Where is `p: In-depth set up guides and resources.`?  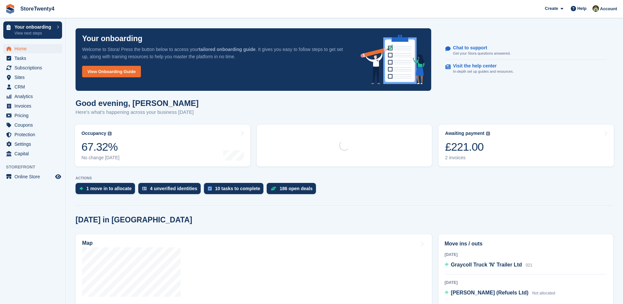
p: In-depth set up guides and resources. is located at coordinates (483, 71).